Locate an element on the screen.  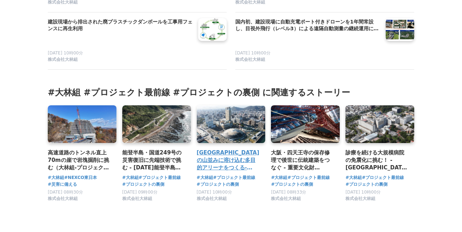
a: 建設現場から排出された廃プラスチックダンボールを工事用フェンスに再生利用 is located at coordinates (120, 26).